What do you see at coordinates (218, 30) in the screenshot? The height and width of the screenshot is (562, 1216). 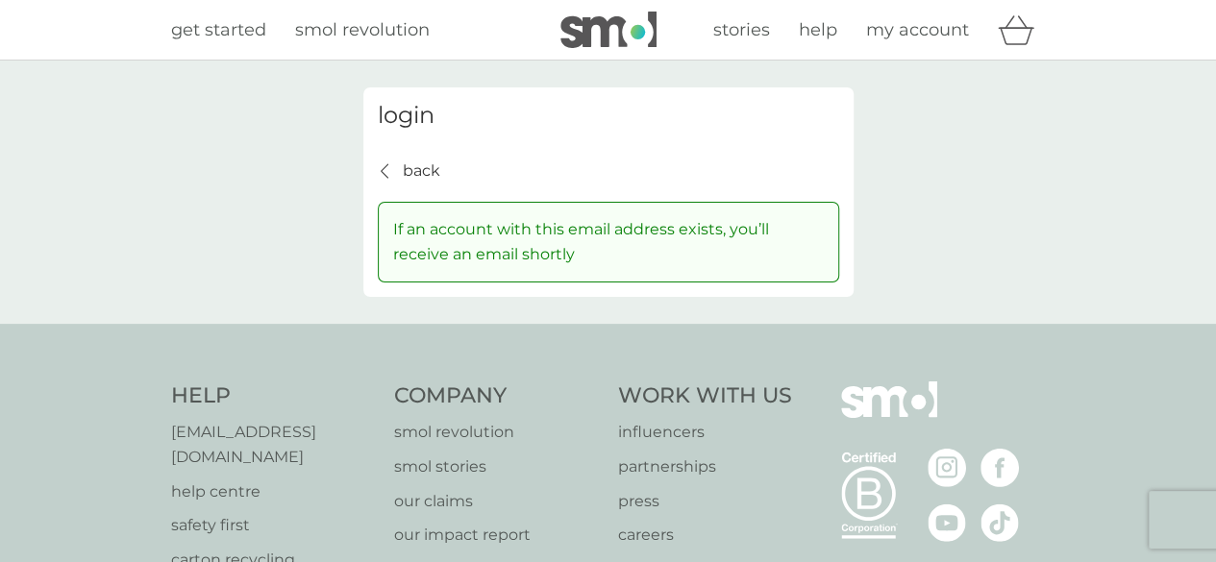 I see `span: get started` at bounding box center [218, 30].